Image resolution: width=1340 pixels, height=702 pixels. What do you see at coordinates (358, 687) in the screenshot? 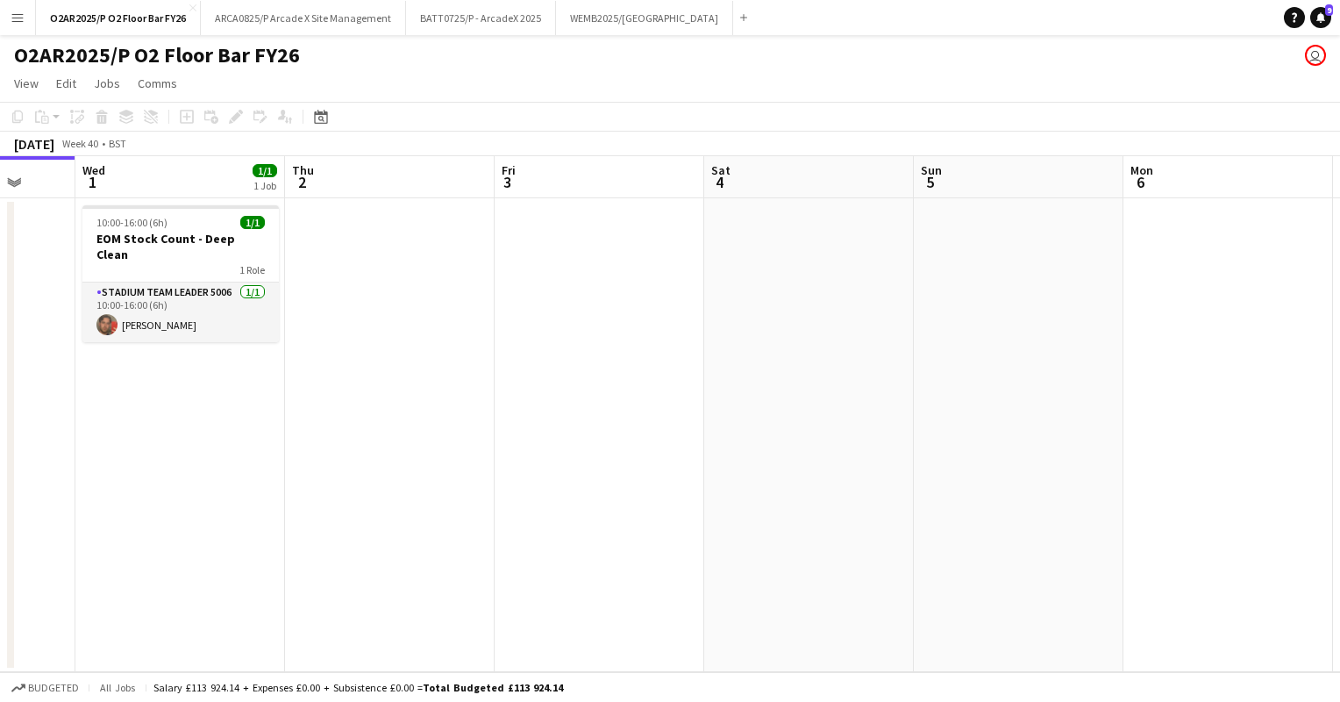
I see `div: Salary £113 924.14 + Expenses £0.00 + Subsistence £0.00 =` at bounding box center [358, 687].